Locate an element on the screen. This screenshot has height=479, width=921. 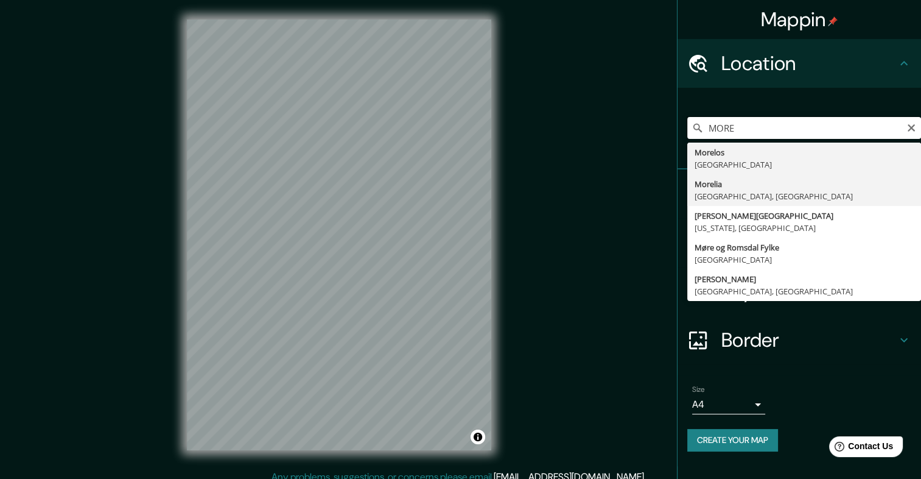
div: Location is located at coordinates (799, 63).